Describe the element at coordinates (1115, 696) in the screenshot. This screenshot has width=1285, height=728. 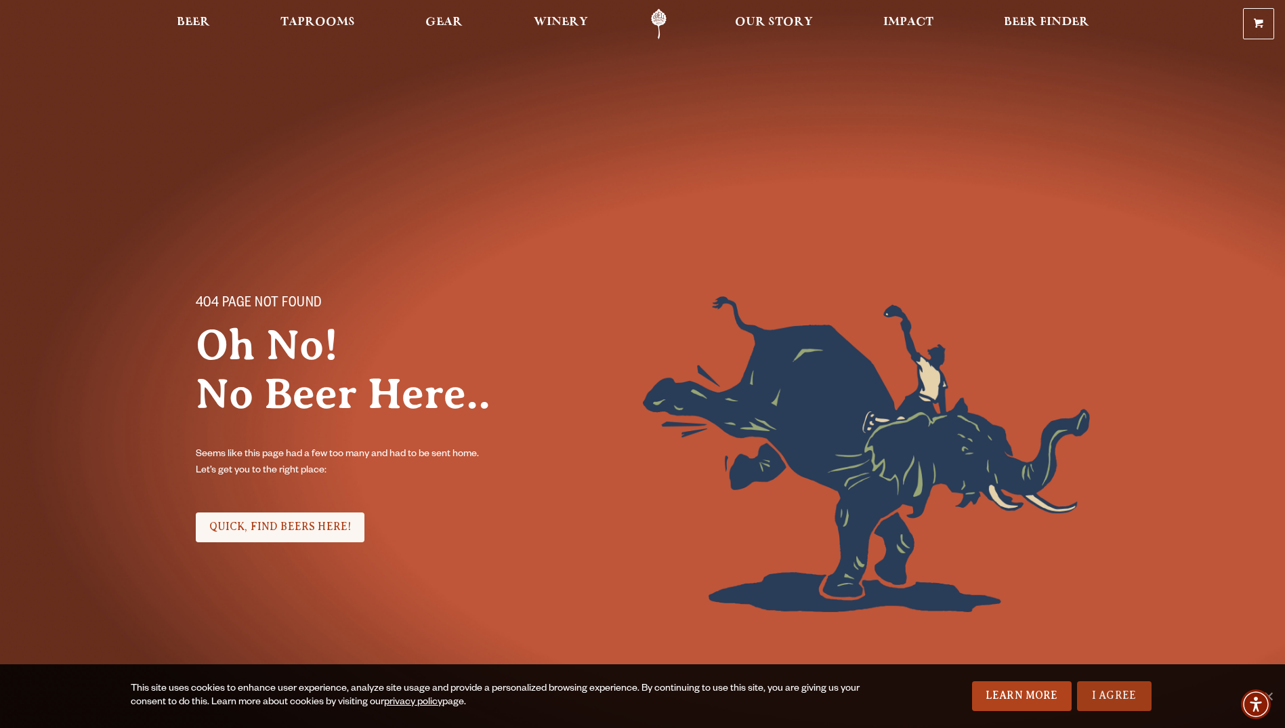
I see `a: I Agree` at that location.